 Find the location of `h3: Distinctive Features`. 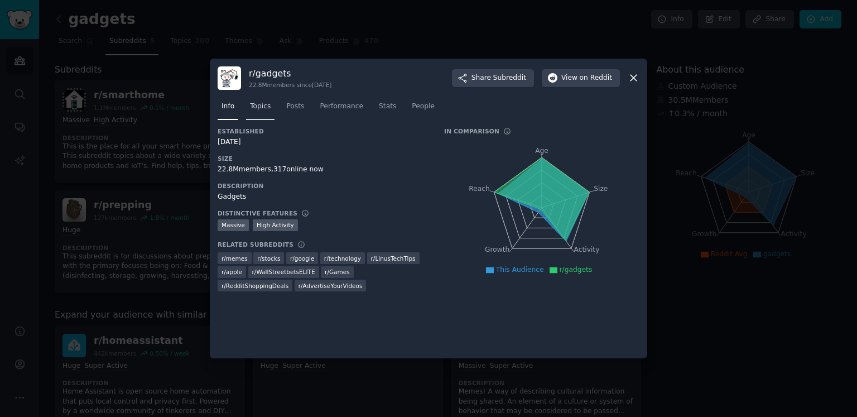

h3: Distinctive Features is located at coordinates (257, 213).